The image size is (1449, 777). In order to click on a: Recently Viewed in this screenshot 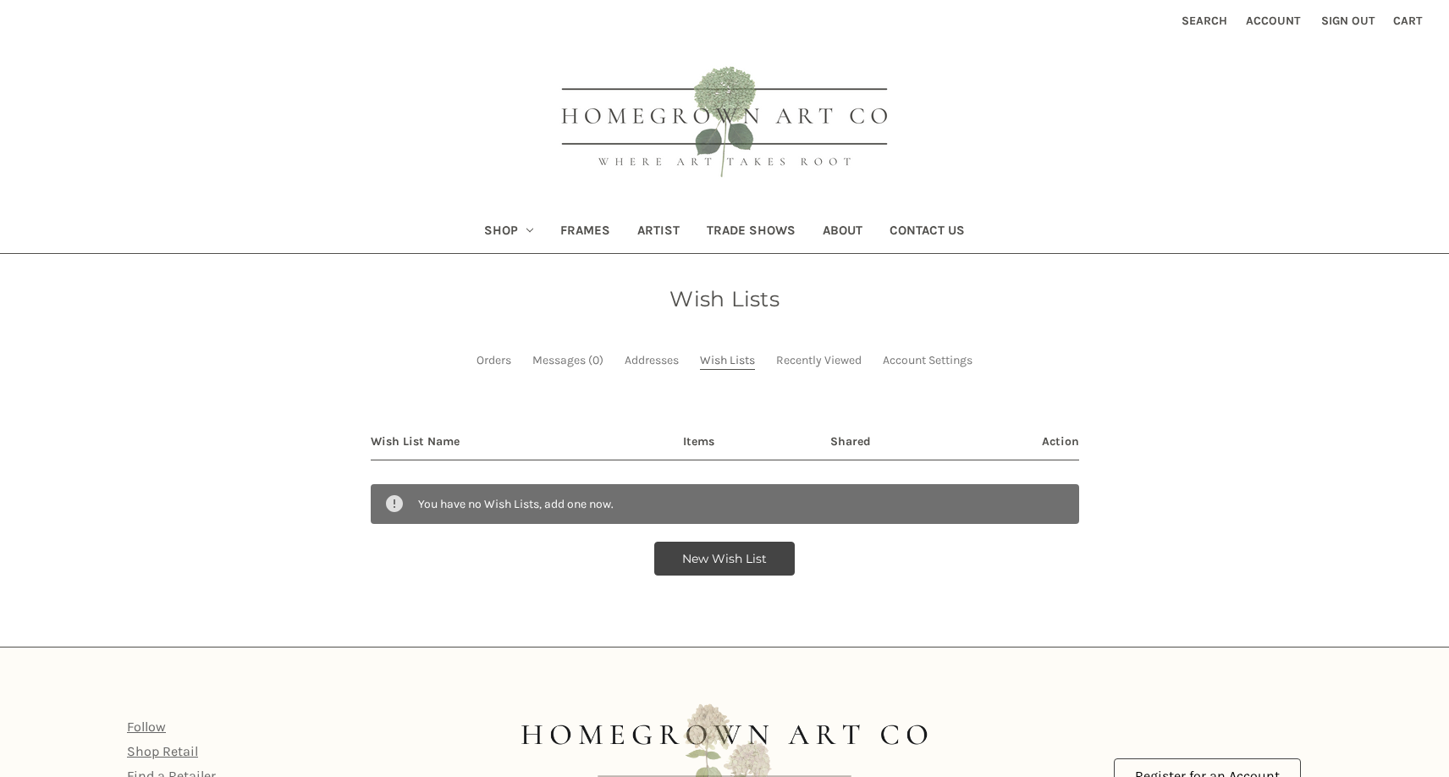, I will do `click(819, 360)`.